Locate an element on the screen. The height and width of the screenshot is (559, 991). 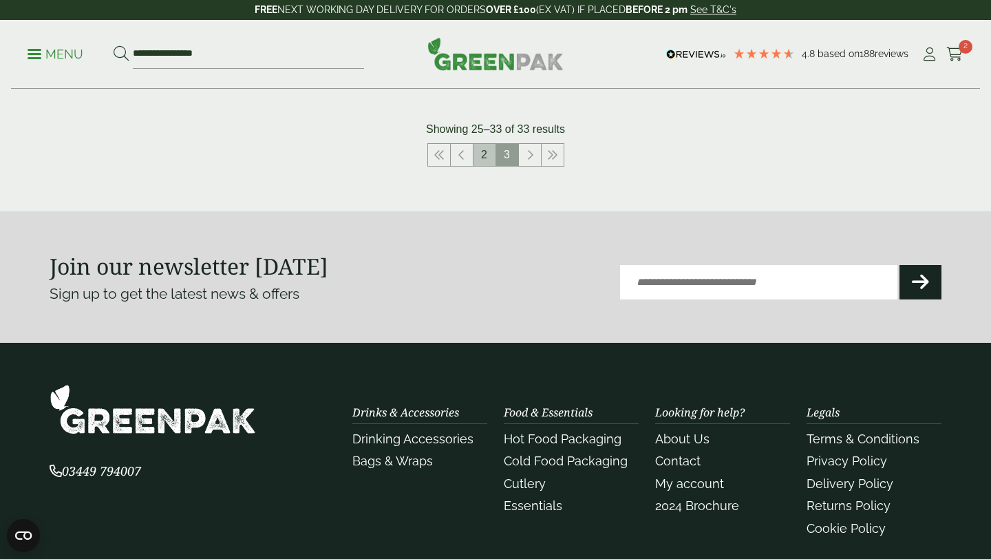
a: My account is located at coordinates (690, 483).